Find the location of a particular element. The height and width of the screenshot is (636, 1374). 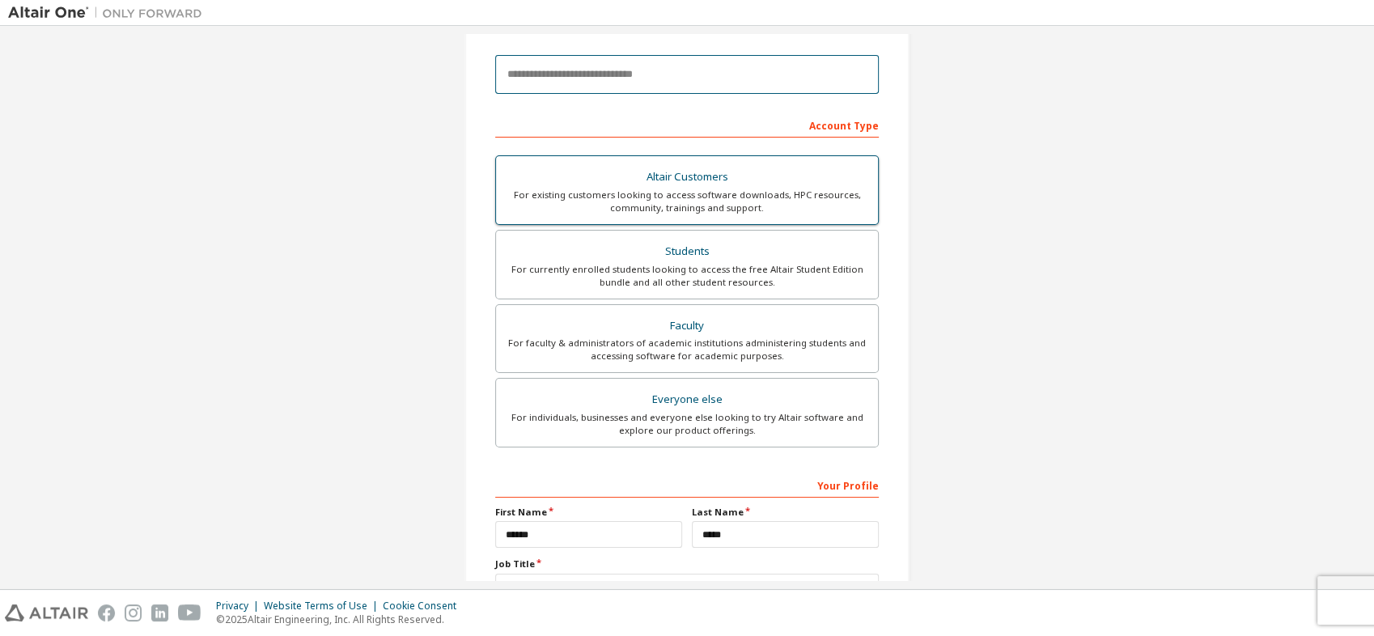

div: Cookie Consent is located at coordinates (424, 606).